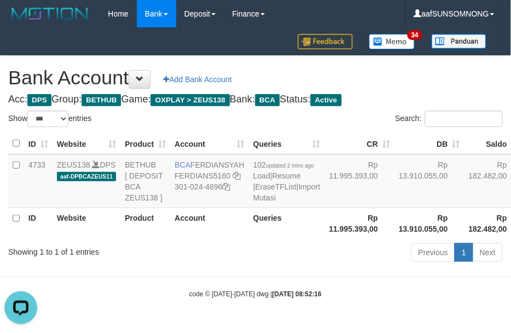 The image size is (511, 333). I want to click on a: Copy 3010244896 to clipboard, so click(226, 187).